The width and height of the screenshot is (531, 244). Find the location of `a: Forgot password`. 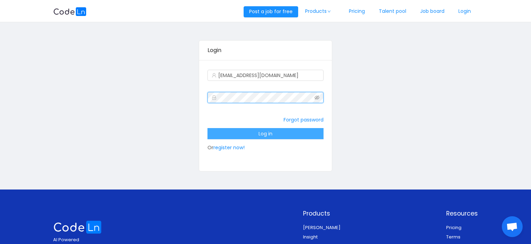

a: Forgot password is located at coordinates (303, 120).